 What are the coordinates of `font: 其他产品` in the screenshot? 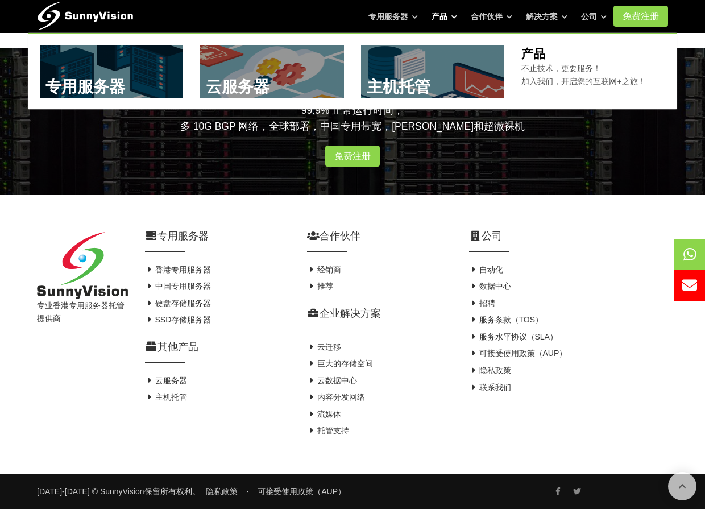 It's located at (178, 347).